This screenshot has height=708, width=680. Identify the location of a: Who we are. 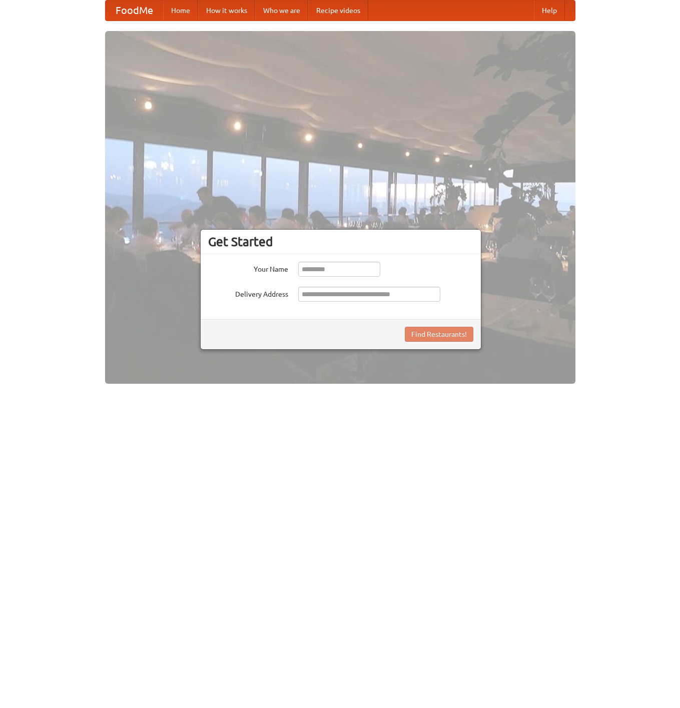
(282, 11).